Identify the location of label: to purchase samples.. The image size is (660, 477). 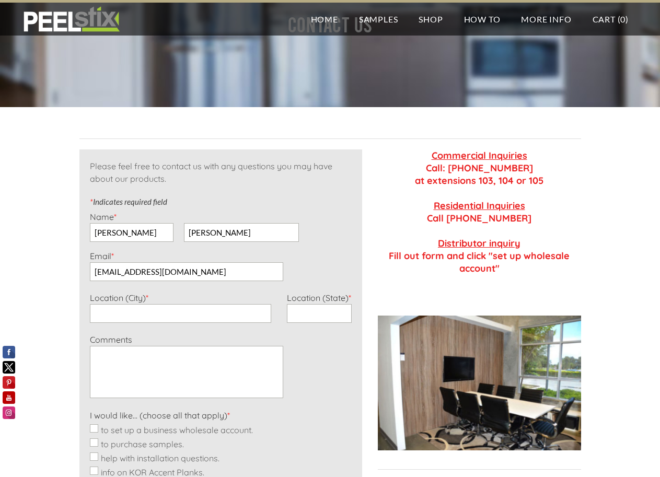
(142, 444).